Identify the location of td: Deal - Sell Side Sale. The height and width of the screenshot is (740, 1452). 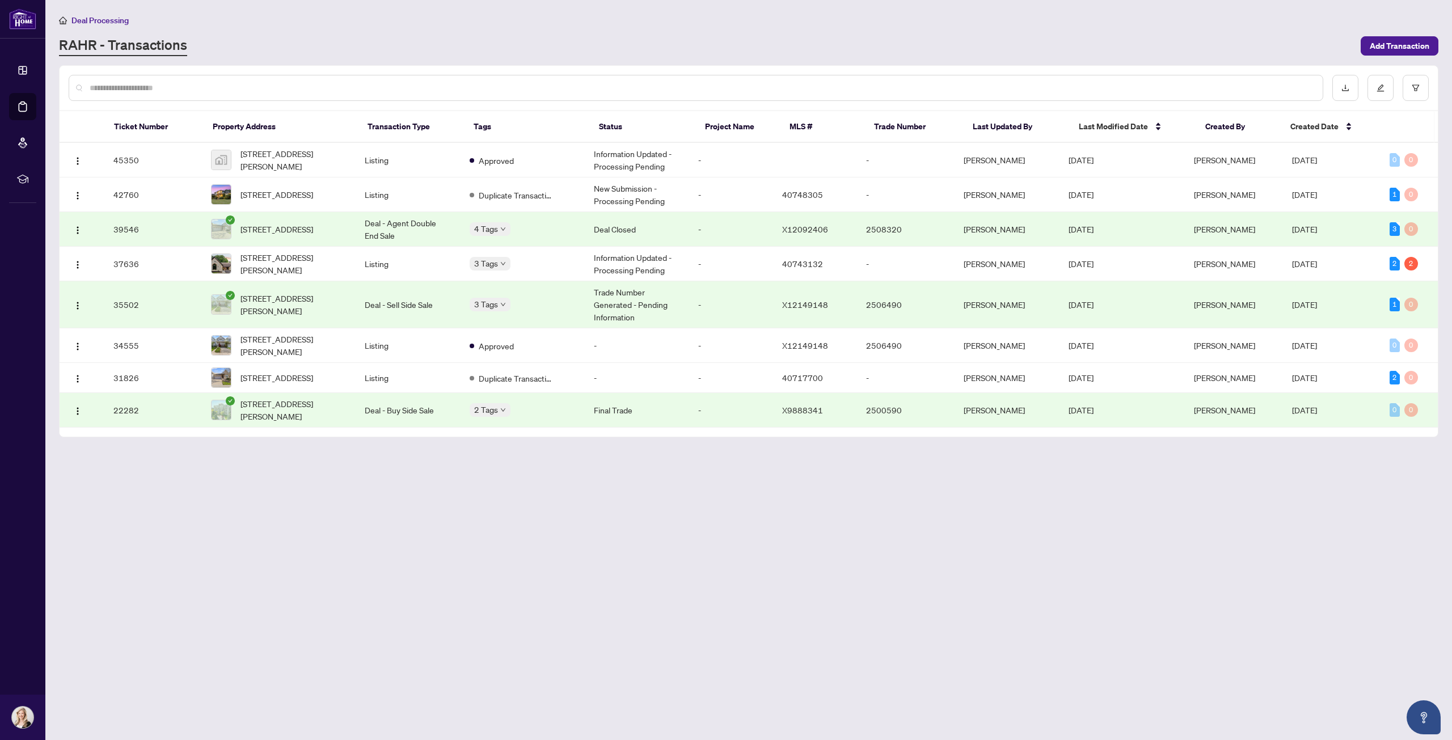
(408, 305).